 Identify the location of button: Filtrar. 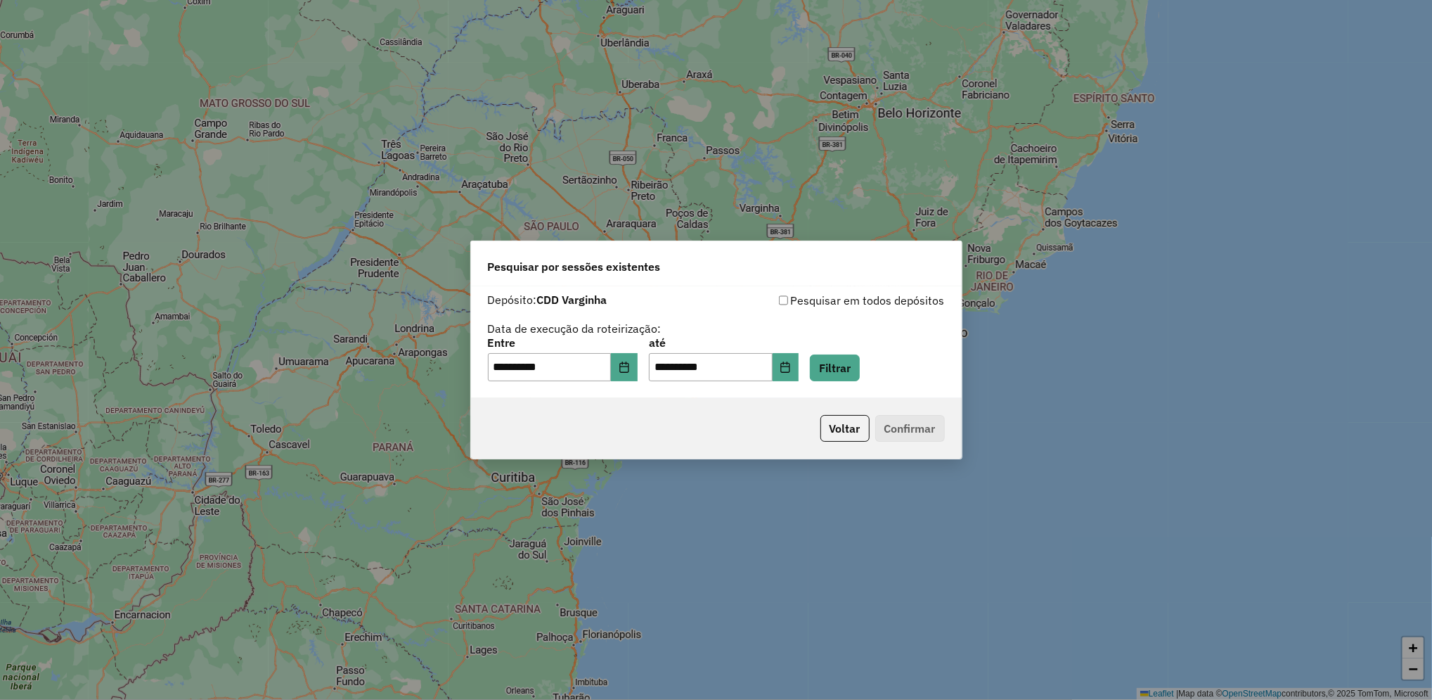
(835, 368).